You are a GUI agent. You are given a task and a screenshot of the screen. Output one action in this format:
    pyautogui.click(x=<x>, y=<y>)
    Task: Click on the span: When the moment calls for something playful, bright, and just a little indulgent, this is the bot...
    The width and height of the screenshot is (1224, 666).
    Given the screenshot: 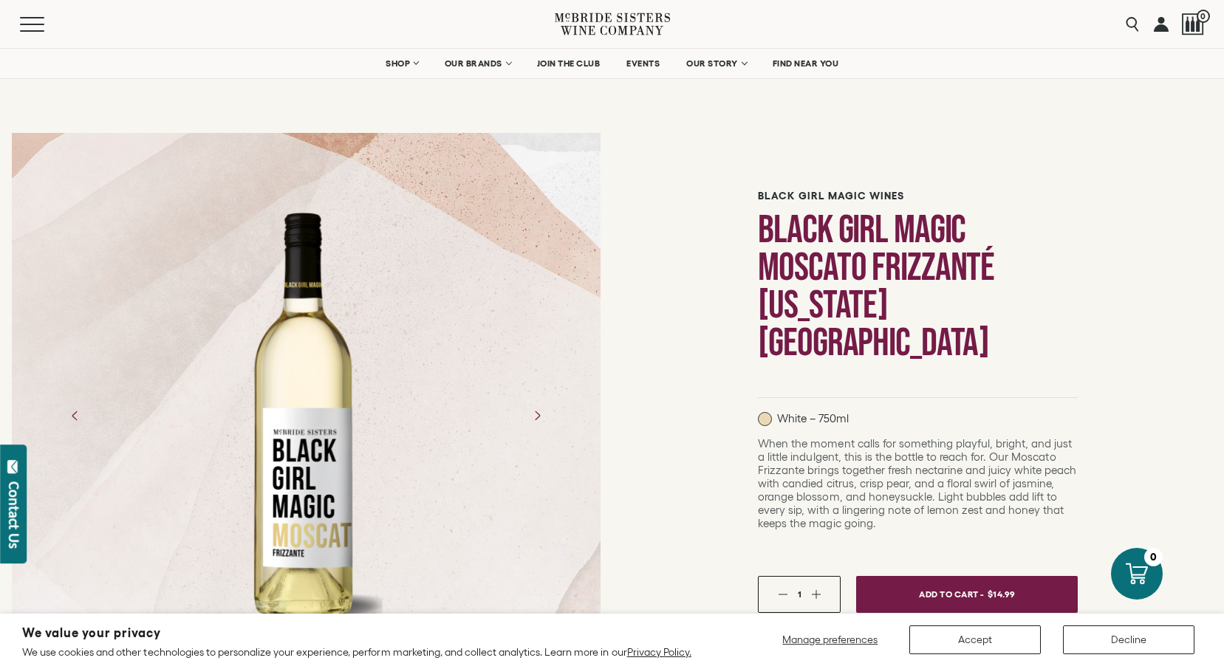 What is the action you would take?
    pyautogui.click(x=916, y=483)
    